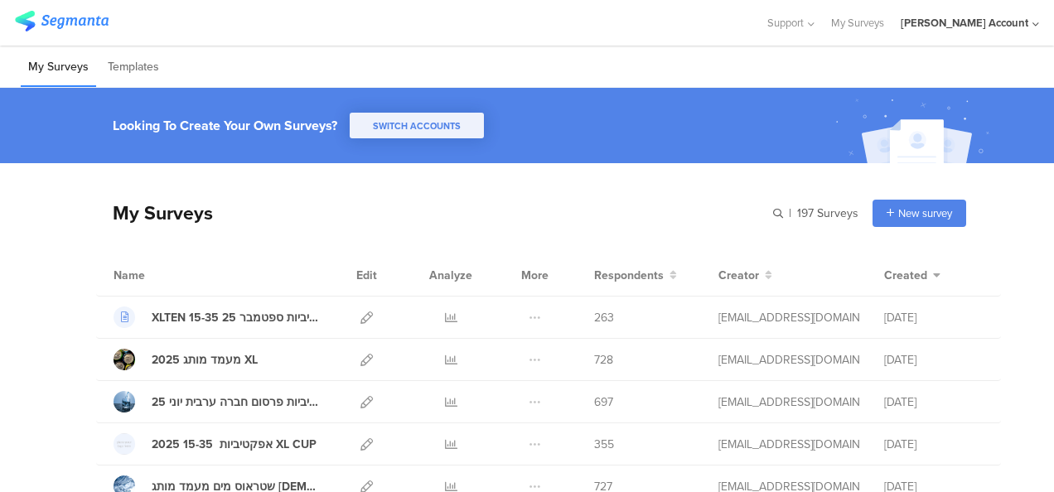 The image size is (1054, 492). Describe the element at coordinates (186, 360) in the screenshot. I see `a: 2025 מעמד מותג XL` at that location.